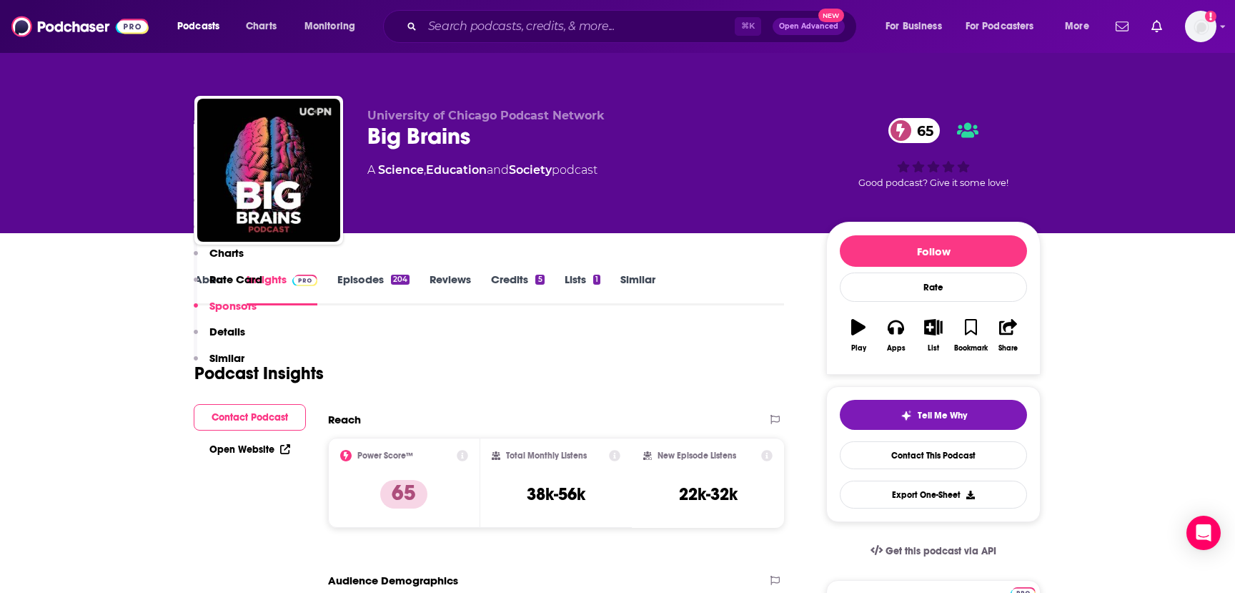  What do you see at coordinates (809, 26) in the screenshot?
I see `span: Open Advanced` at bounding box center [809, 26].